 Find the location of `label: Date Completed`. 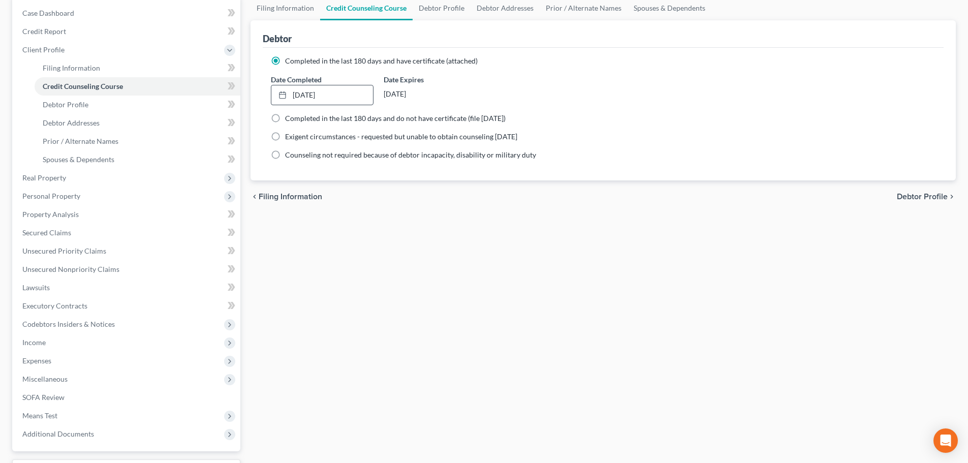

label: Date Completed is located at coordinates (296, 79).